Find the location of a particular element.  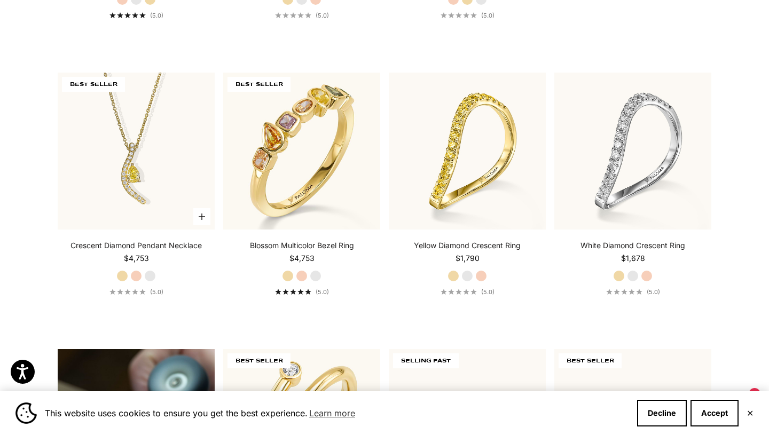

button: Accept is located at coordinates (715, 413).